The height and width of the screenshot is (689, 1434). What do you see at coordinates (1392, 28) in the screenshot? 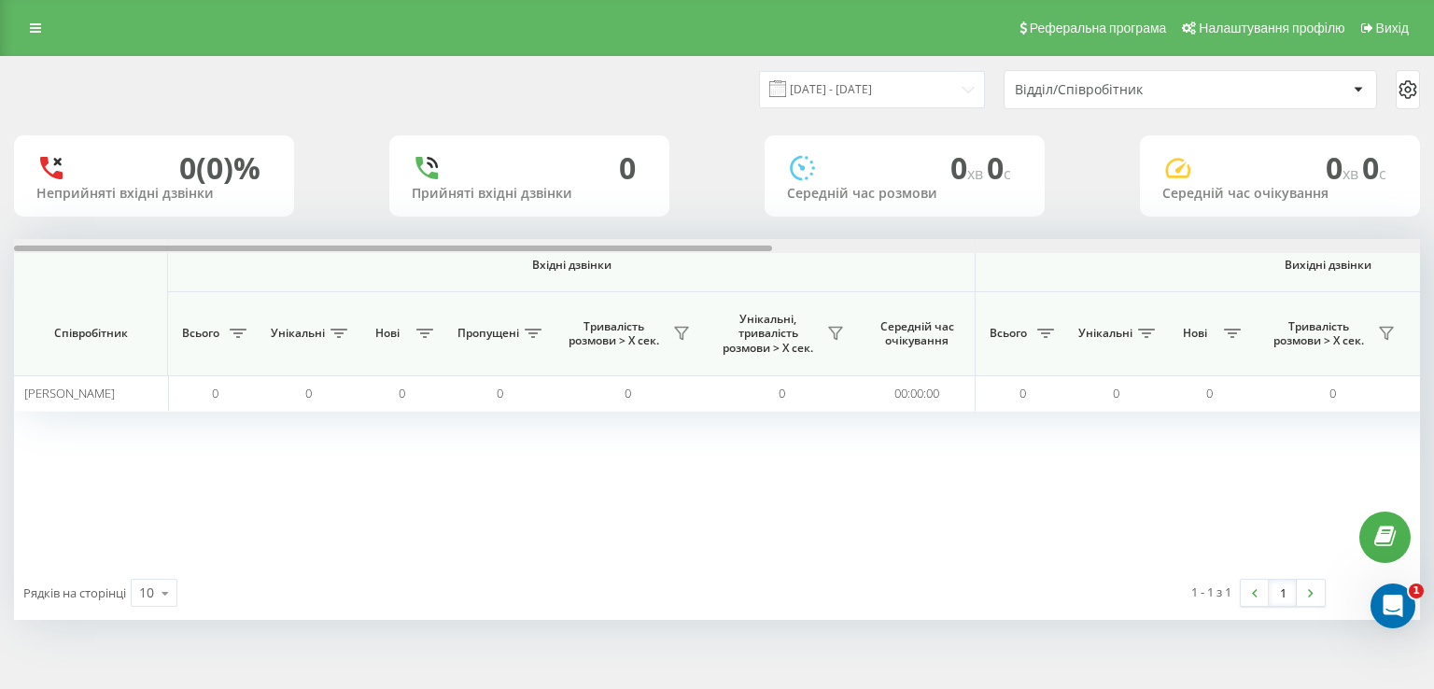
I see `span: Вихід` at bounding box center [1392, 28].